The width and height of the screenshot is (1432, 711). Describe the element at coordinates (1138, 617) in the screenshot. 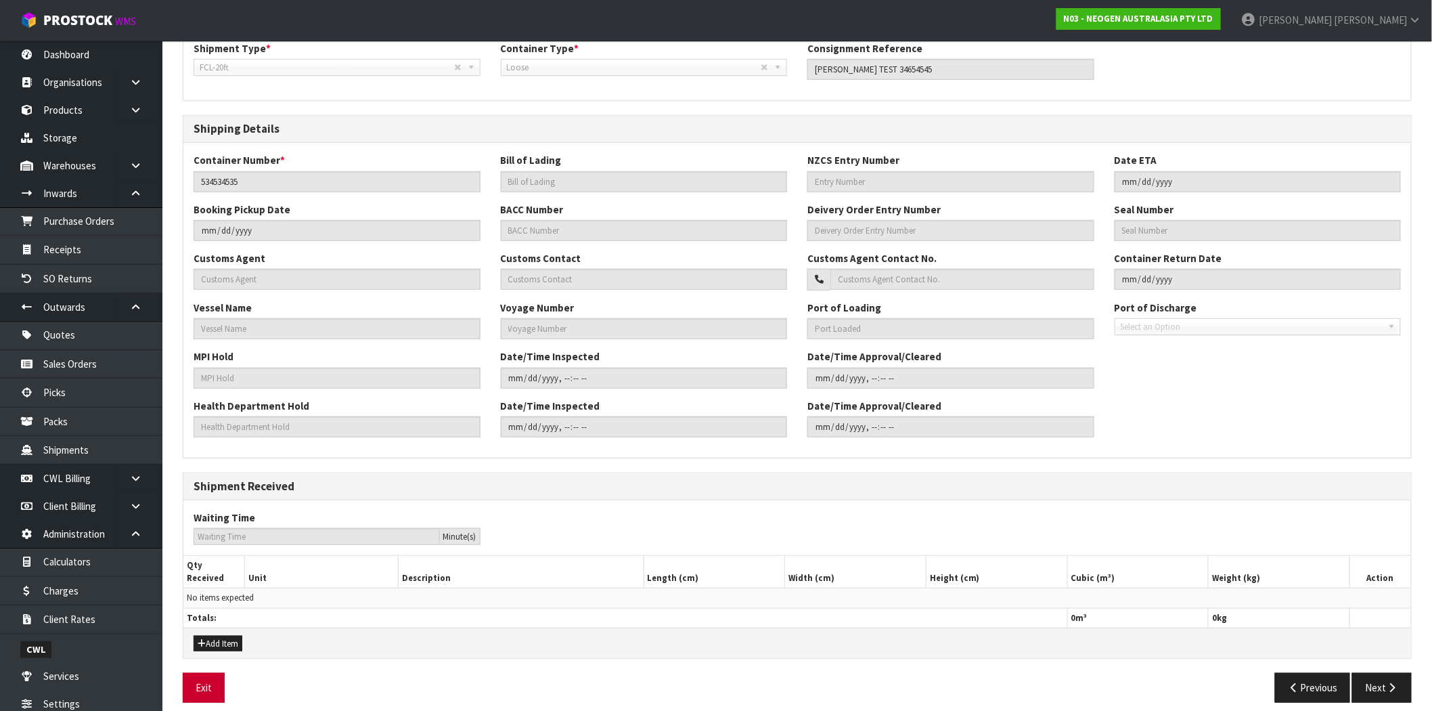

I see `th: m³` at that location.